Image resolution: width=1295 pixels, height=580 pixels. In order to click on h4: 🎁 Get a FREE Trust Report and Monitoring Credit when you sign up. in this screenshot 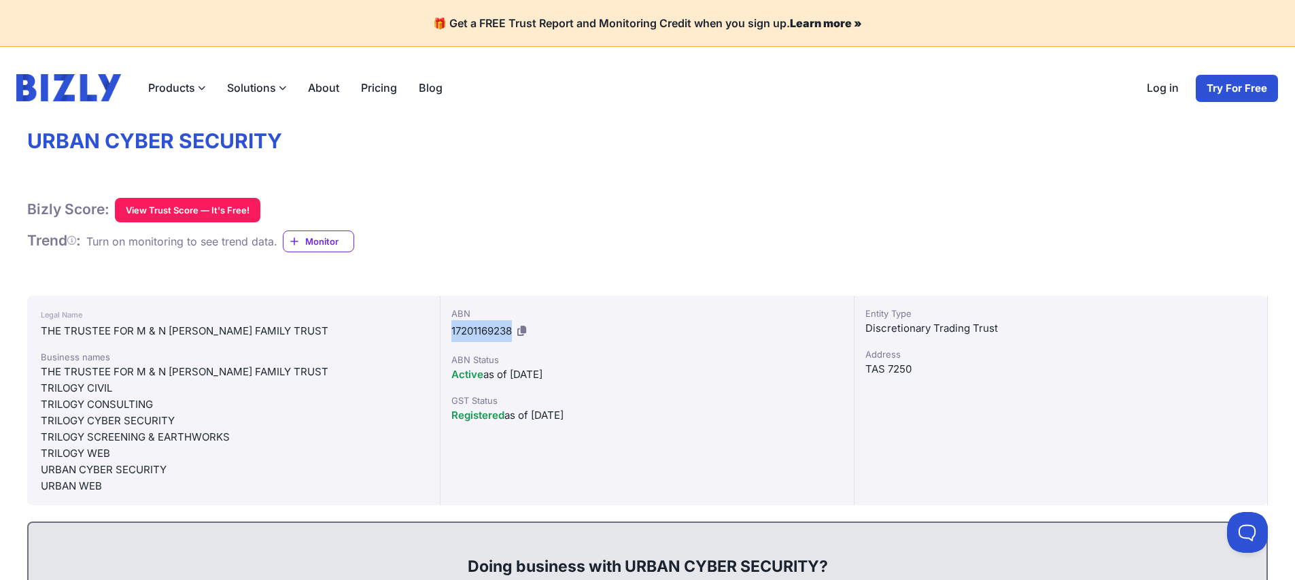, I will do `click(647, 23)`.